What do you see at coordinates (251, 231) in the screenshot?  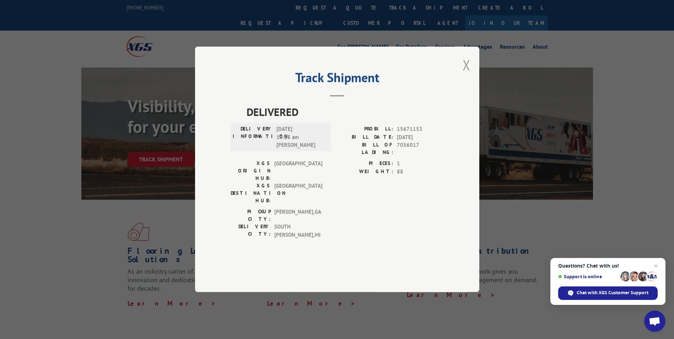 I see `label: DELIVERY CITY:` at bounding box center [251, 231].